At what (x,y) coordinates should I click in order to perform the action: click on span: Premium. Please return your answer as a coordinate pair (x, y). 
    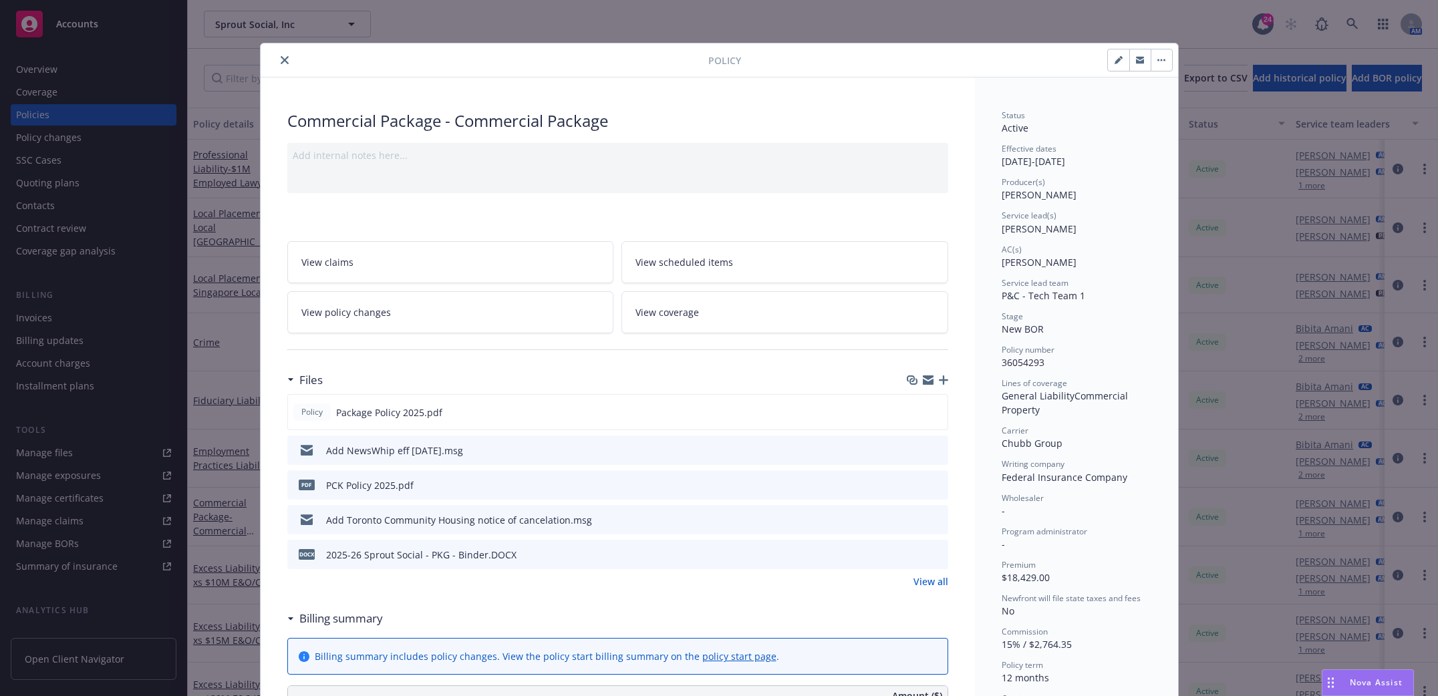
    Looking at the image, I should click on (1019, 565).